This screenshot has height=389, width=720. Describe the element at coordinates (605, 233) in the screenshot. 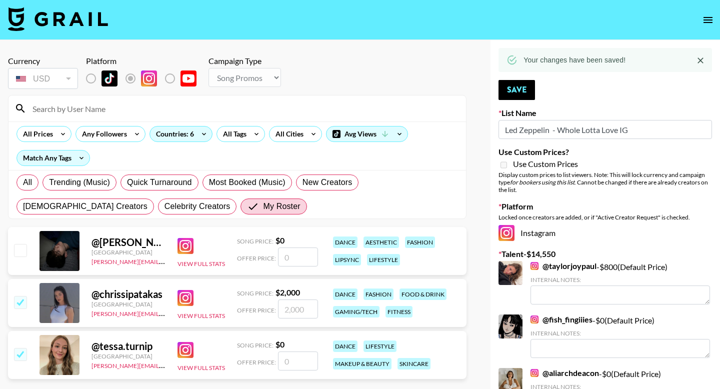

I see `div: Instagram` at that location.